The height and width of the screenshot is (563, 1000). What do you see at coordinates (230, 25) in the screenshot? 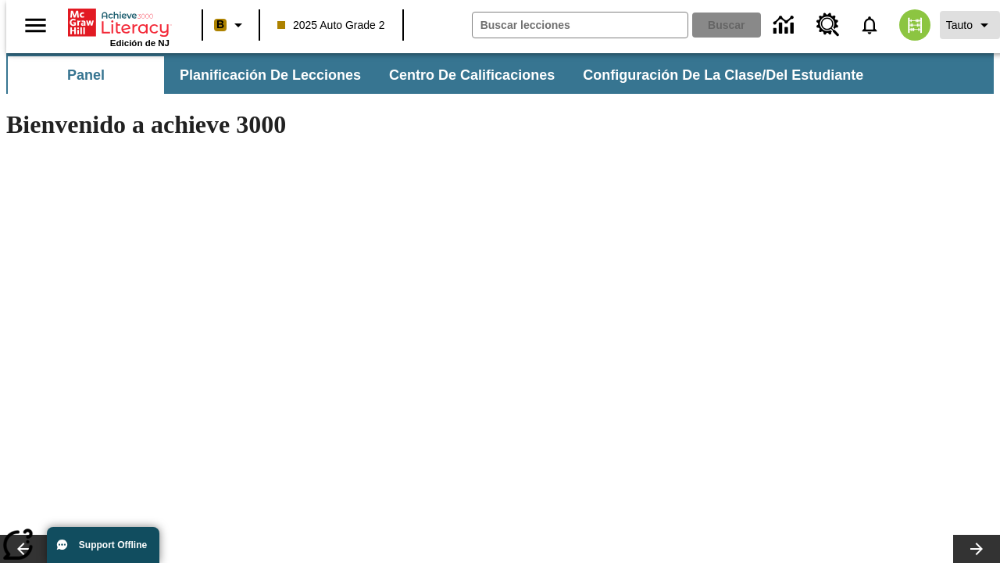
I see `button: Boost El color de la clase es anaranjado claro. Cambiar el color de la clase.` at bounding box center [230, 25].